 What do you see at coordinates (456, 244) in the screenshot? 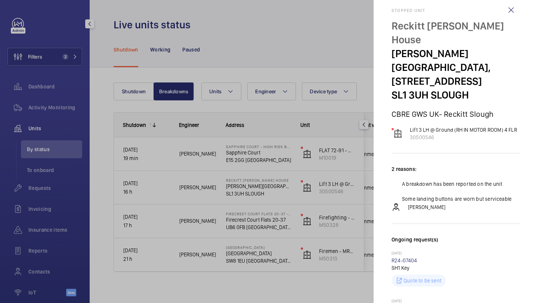
I see `h3: Ongoing request(s)` at bounding box center [456, 244].